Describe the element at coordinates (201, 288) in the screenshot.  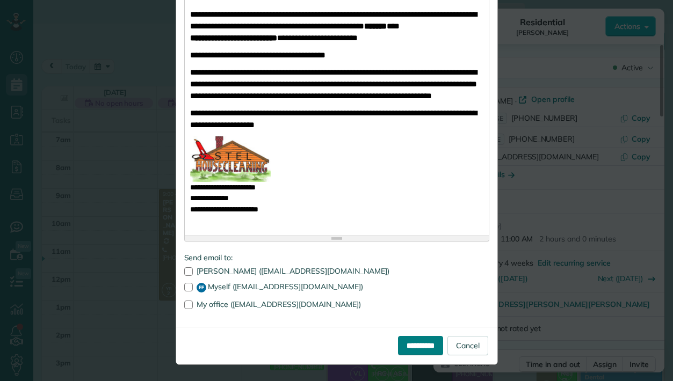
I see `span: EF` at that location.